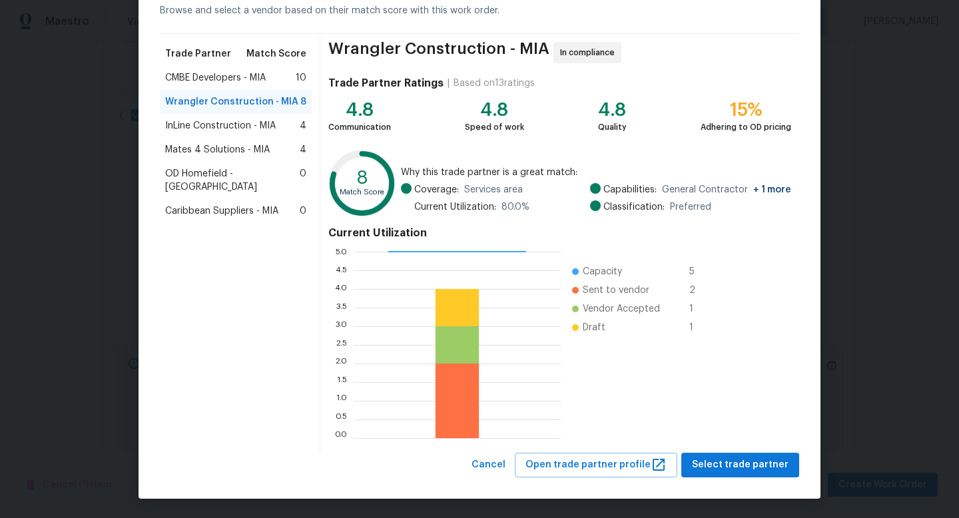  What do you see at coordinates (594, 328) in the screenshot?
I see `span: Draft` at bounding box center [594, 328].